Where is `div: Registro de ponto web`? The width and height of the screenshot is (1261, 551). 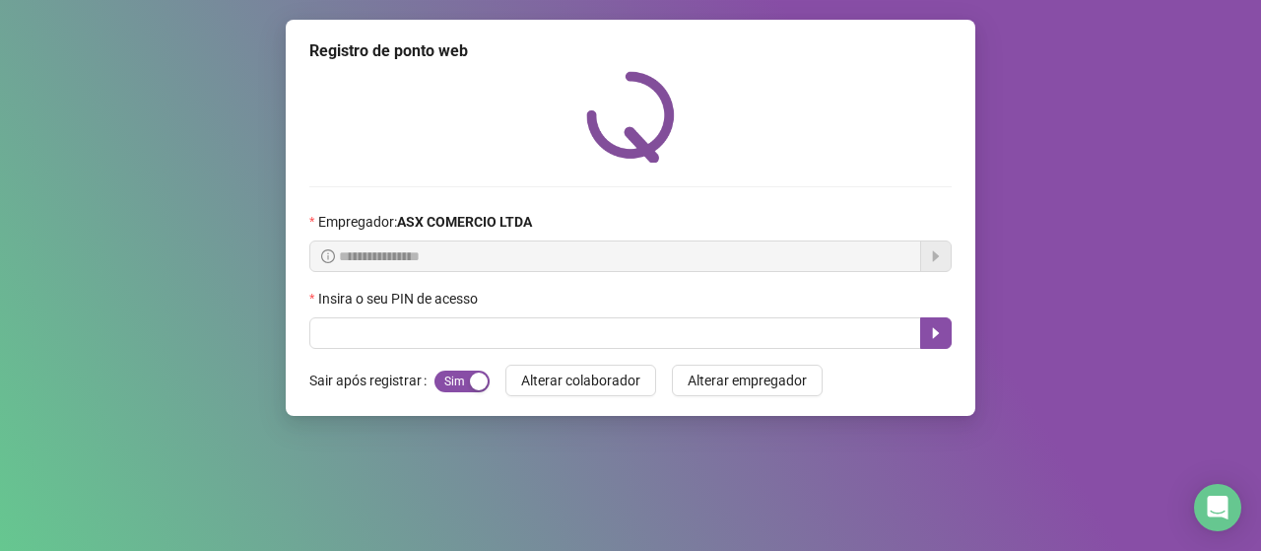 div: Registro de ponto web is located at coordinates (630, 51).